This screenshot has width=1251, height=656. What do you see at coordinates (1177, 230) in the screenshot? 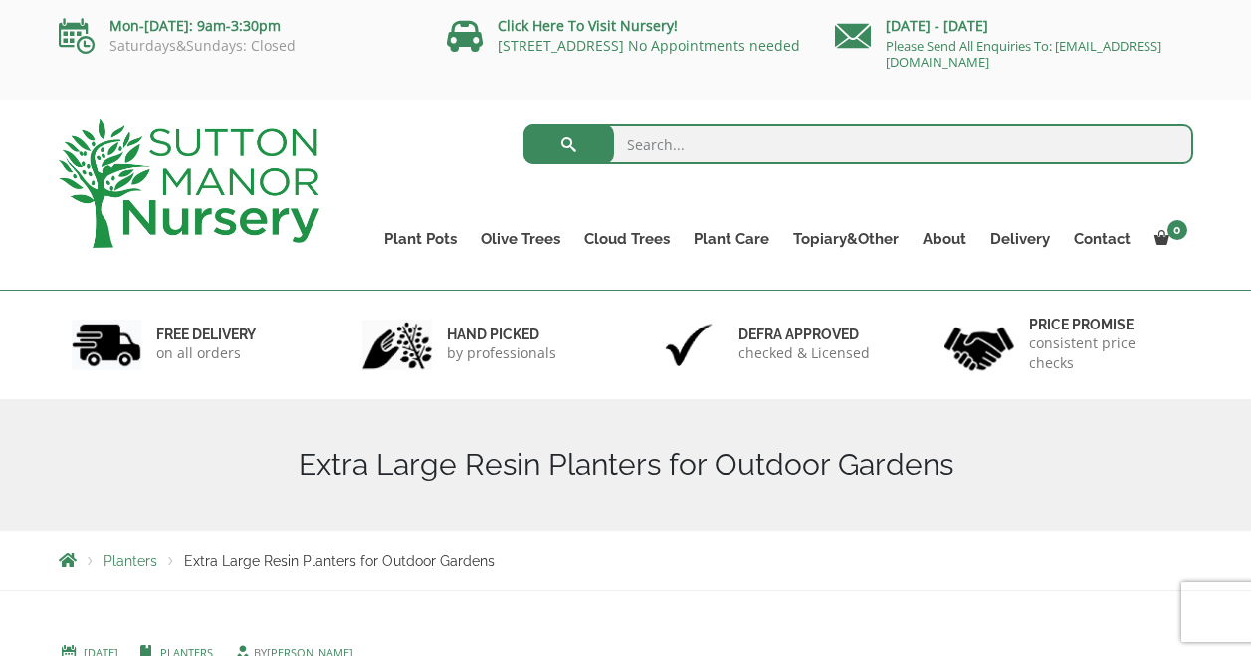
I see `span: 0` at bounding box center [1177, 230].